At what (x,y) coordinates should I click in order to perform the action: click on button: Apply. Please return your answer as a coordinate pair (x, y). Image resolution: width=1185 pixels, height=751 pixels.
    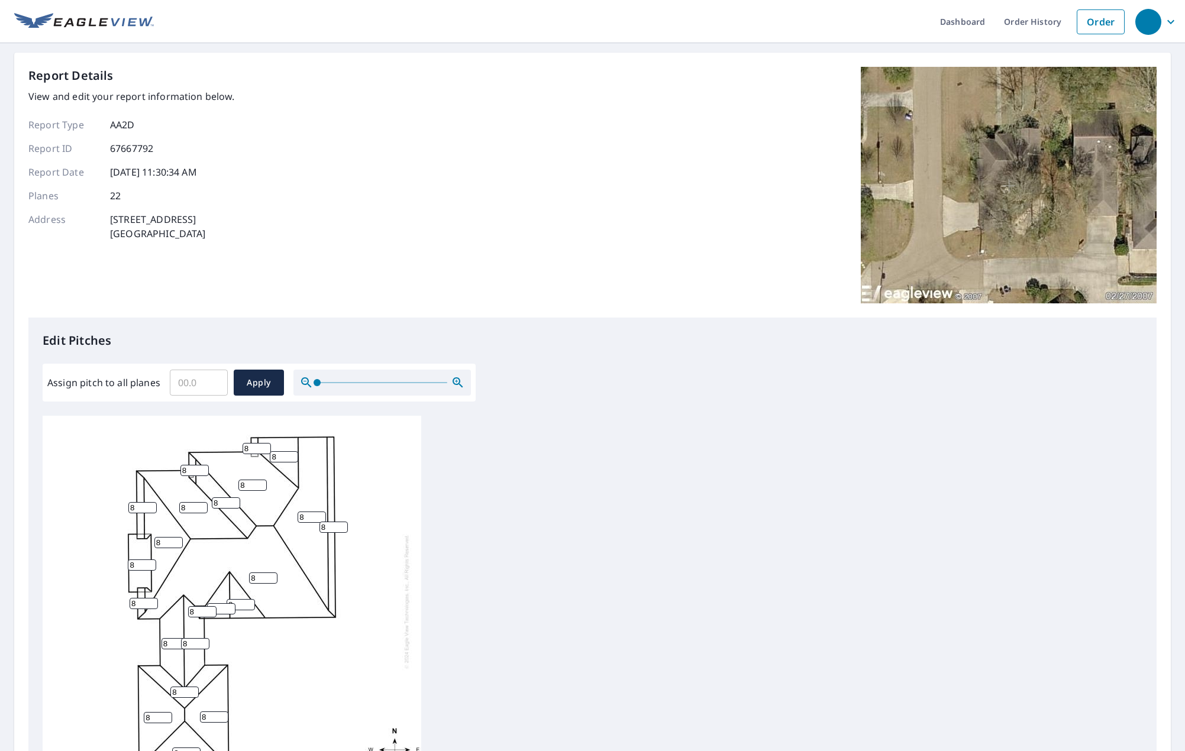
    Looking at the image, I should click on (258, 383).